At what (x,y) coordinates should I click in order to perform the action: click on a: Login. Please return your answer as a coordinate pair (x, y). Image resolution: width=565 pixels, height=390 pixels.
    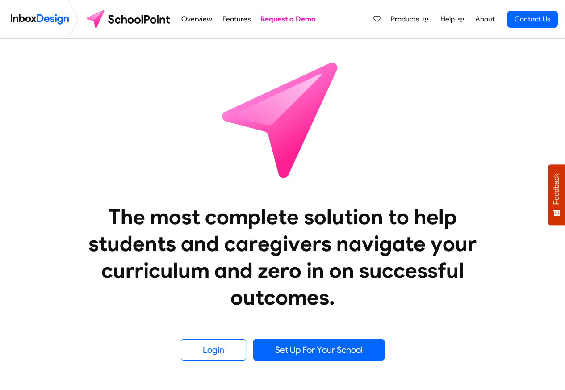
    Looking at the image, I should click on (214, 350).